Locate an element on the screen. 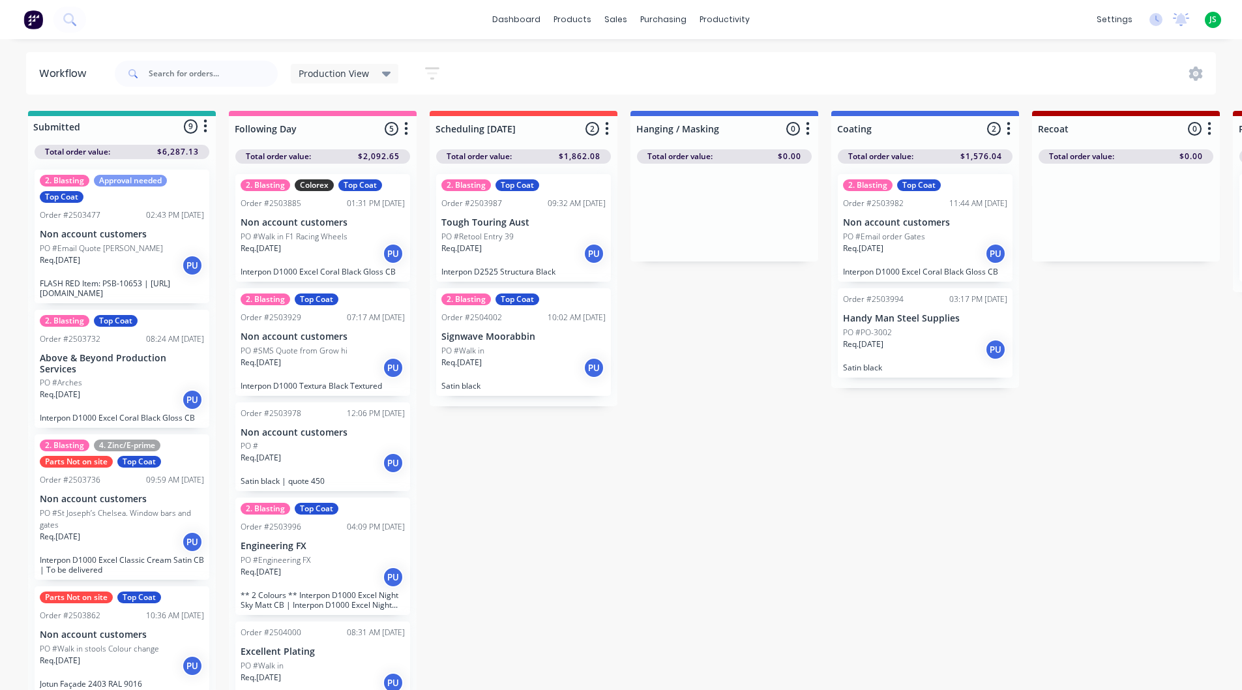  div: Order #2503736 is located at coordinates (70, 480).